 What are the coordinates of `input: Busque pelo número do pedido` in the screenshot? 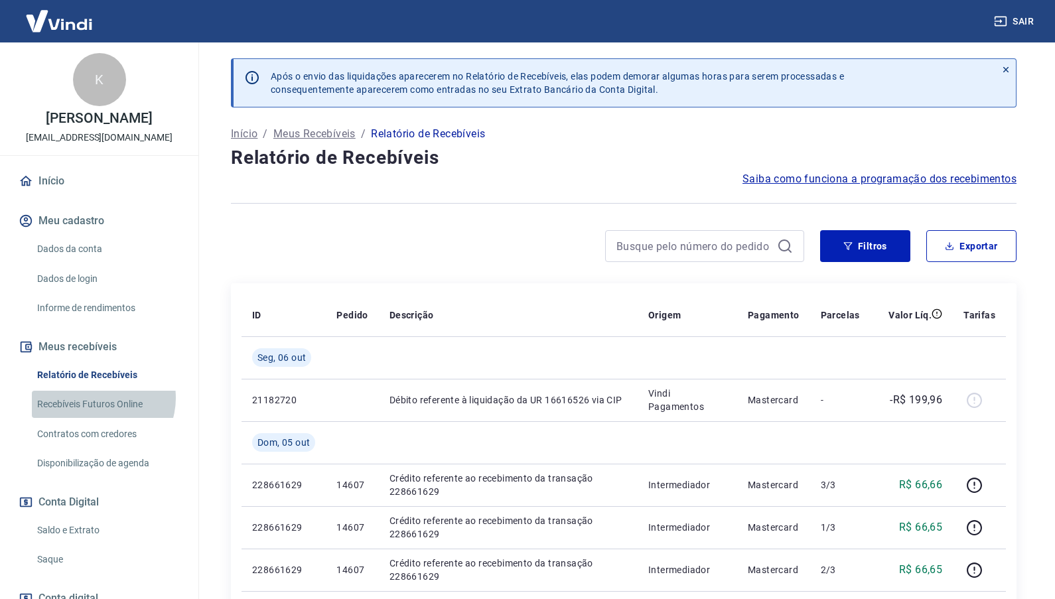 It's located at (694, 246).